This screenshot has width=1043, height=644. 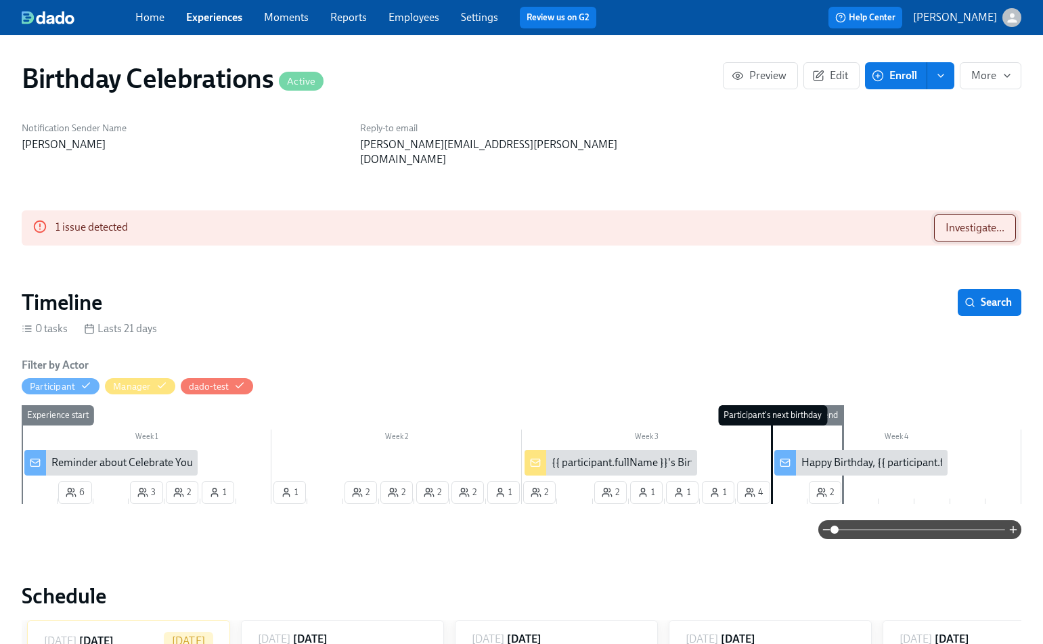 I want to click on div: Experience start, so click(x=58, y=415).